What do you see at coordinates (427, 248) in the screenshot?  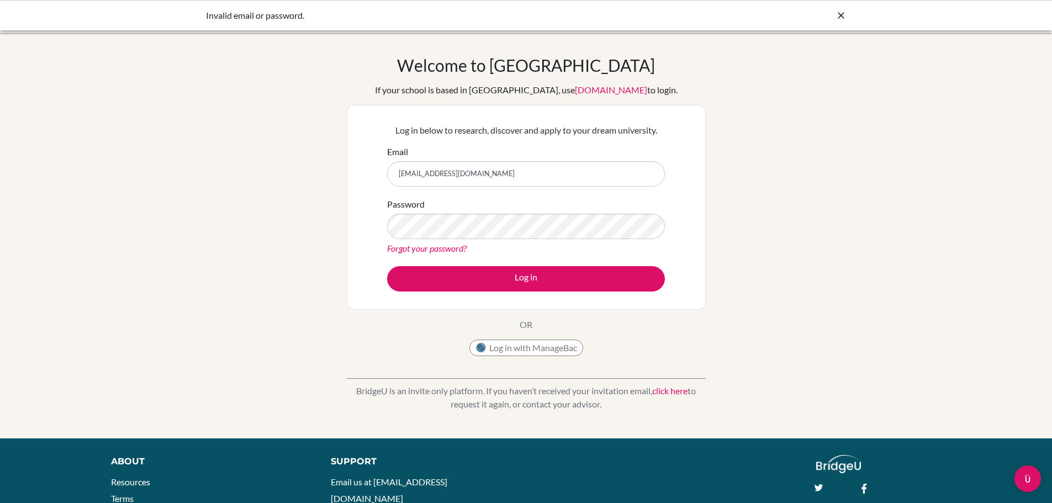 I see `a: Forgot your password?` at bounding box center [427, 248].